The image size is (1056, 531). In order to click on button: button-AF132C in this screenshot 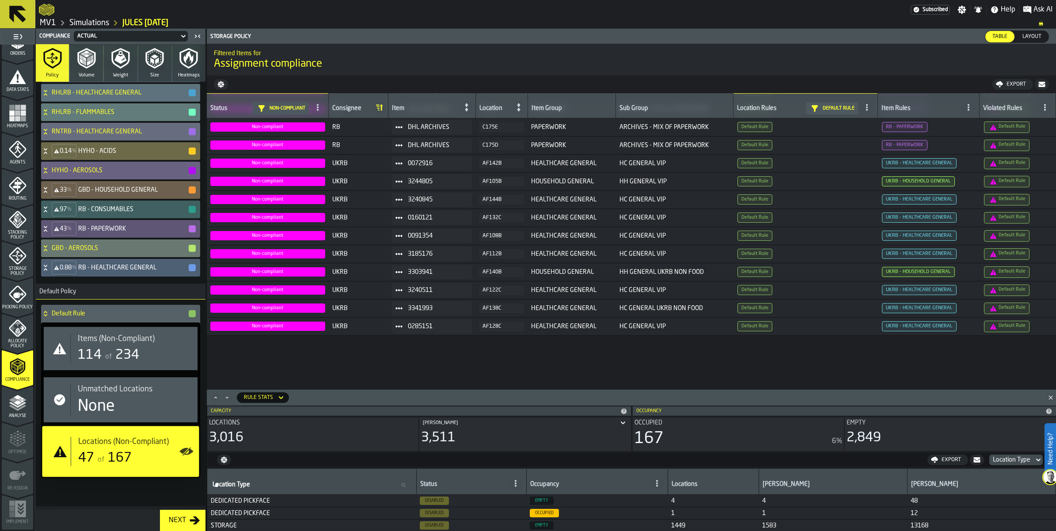, I will do `click(501, 218)`.